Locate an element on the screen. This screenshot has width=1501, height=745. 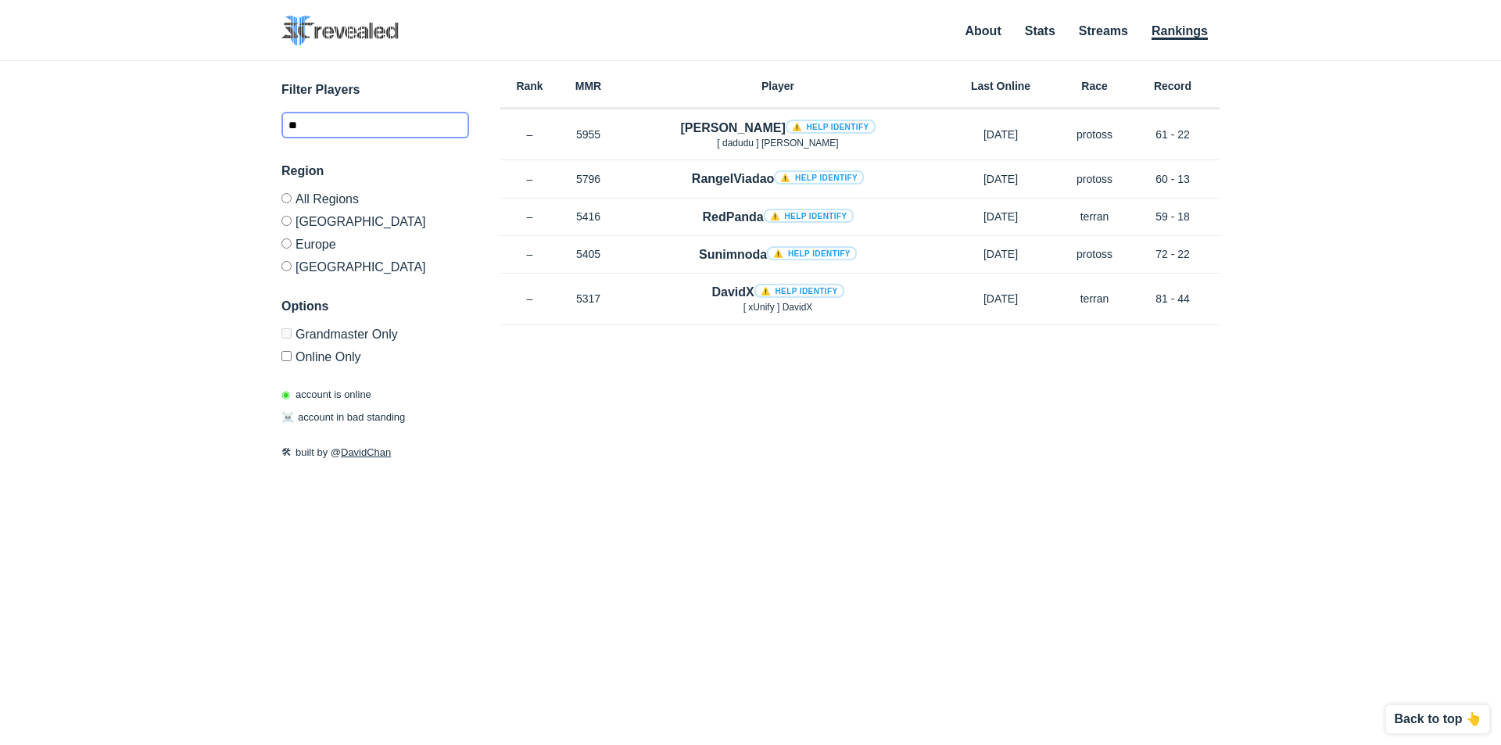
p: 5796 is located at coordinates (588, 179).